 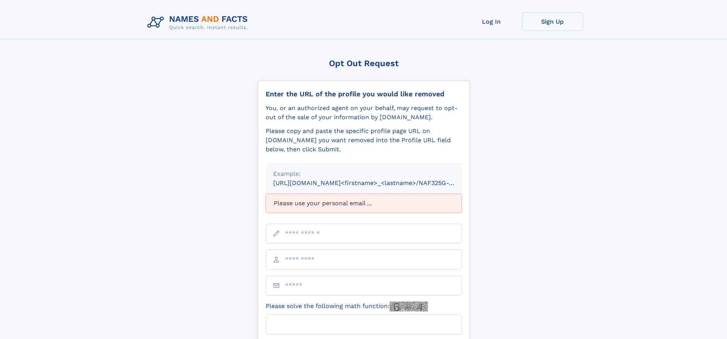 I want to click on div: Please use your personal email ..., so click(x=364, y=203).